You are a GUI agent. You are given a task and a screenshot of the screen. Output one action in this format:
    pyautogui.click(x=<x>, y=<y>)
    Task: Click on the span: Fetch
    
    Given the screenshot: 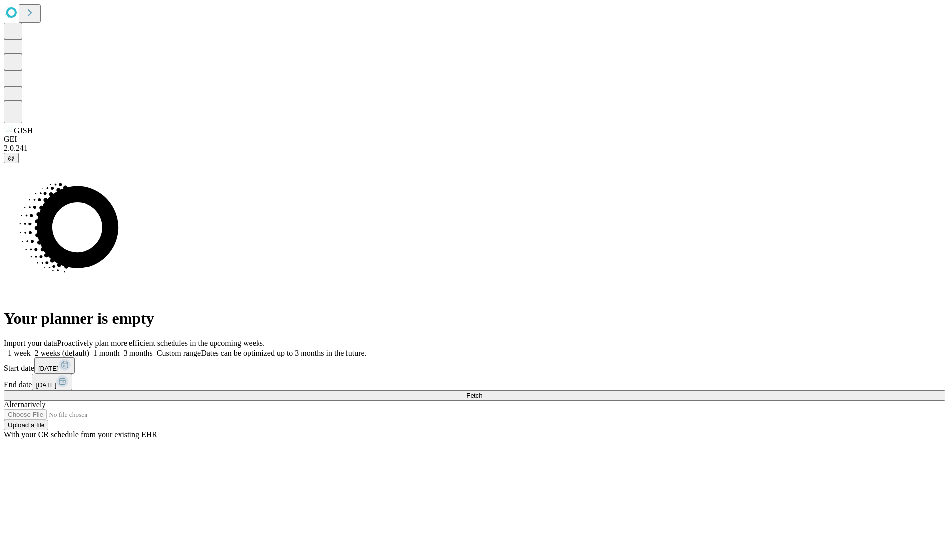 What is the action you would take?
    pyautogui.click(x=474, y=395)
    